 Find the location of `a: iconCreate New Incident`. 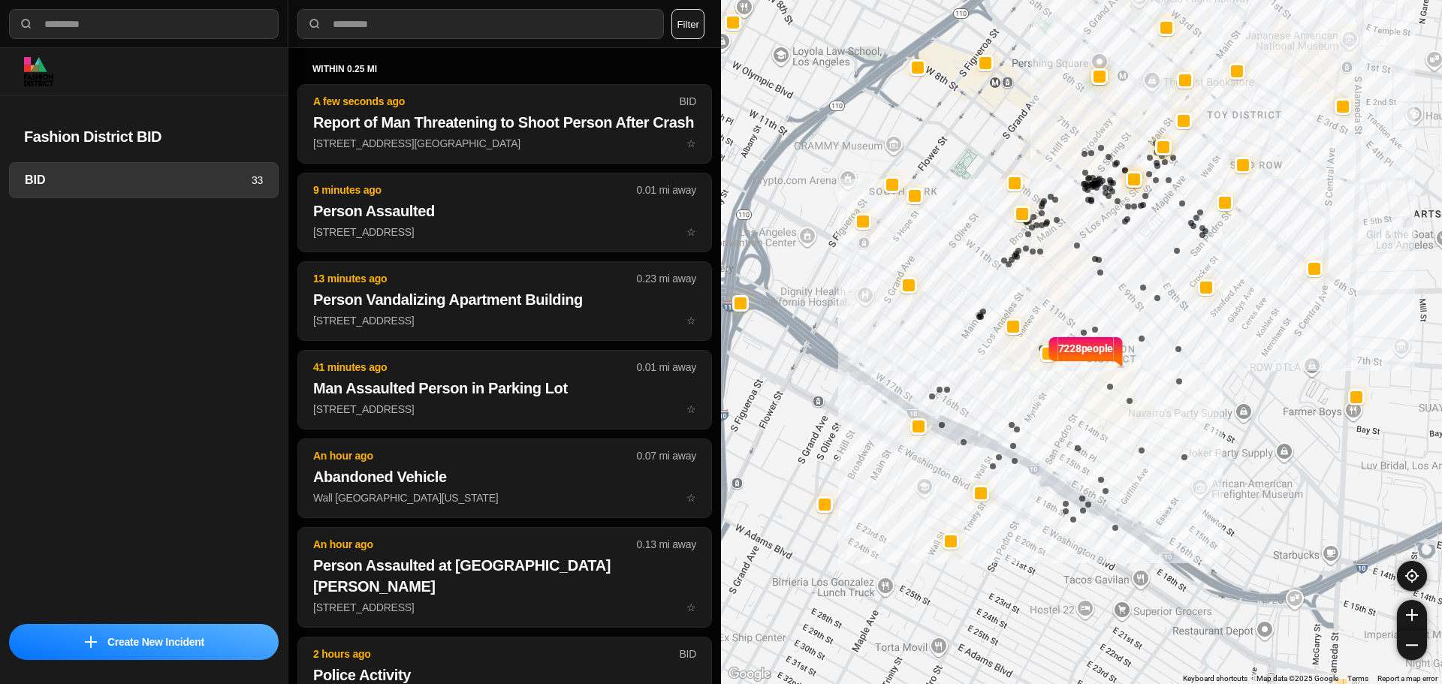

a: iconCreate New Incident is located at coordinates (143, 642).